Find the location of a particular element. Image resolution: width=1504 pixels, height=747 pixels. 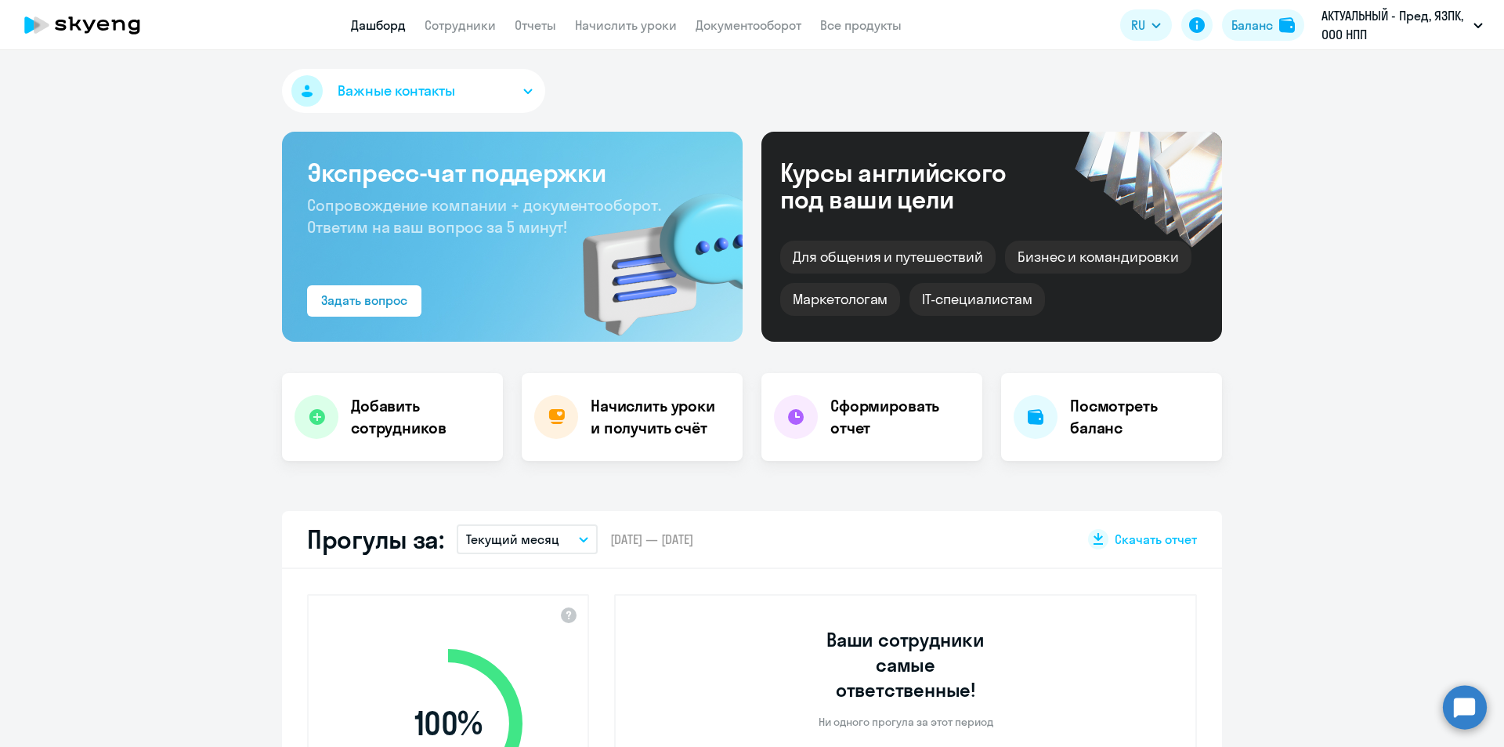

img: bg-img is located at coordinates (651, 253).